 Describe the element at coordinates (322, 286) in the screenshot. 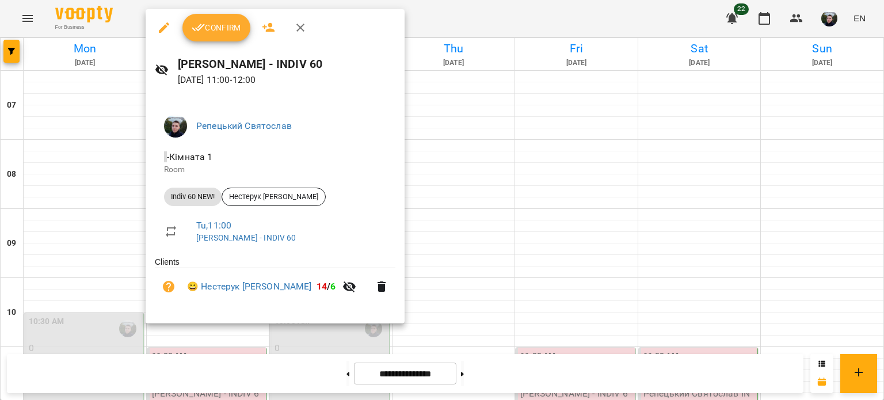

I see `span: 14` at that location.